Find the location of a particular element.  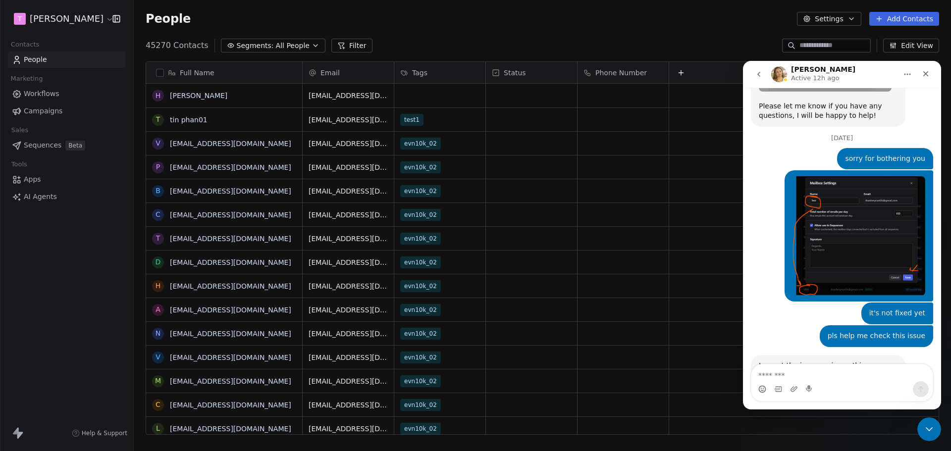

img: Profile image for Harinder is located at coordinates (36, 13).